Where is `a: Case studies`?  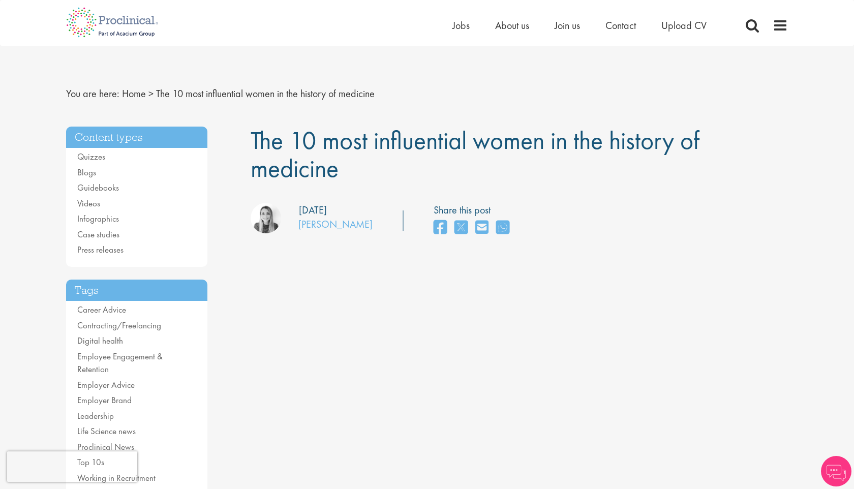
a: Case studies is located at coordinates (98, 234).